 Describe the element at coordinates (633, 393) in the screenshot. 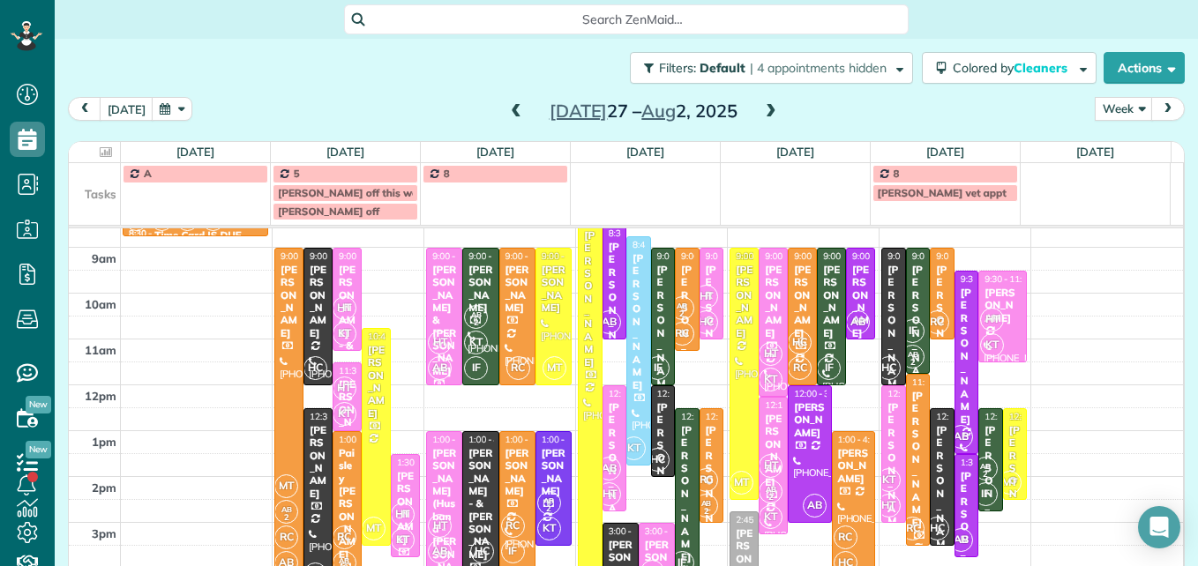

I see `span: 12:00 - 2:45` at that location.